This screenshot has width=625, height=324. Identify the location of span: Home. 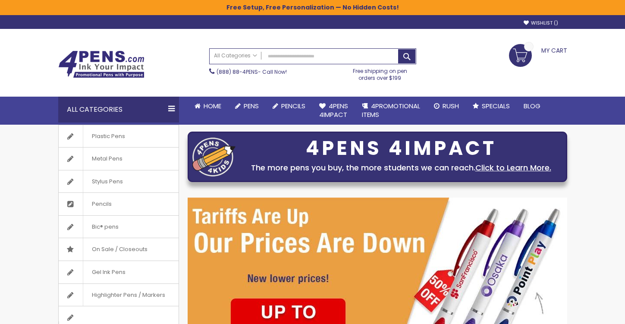
(212, 106).